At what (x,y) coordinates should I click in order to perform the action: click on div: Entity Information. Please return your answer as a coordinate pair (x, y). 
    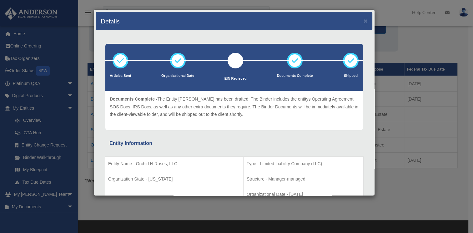
    Looking at the image, I should click on (234, 144).